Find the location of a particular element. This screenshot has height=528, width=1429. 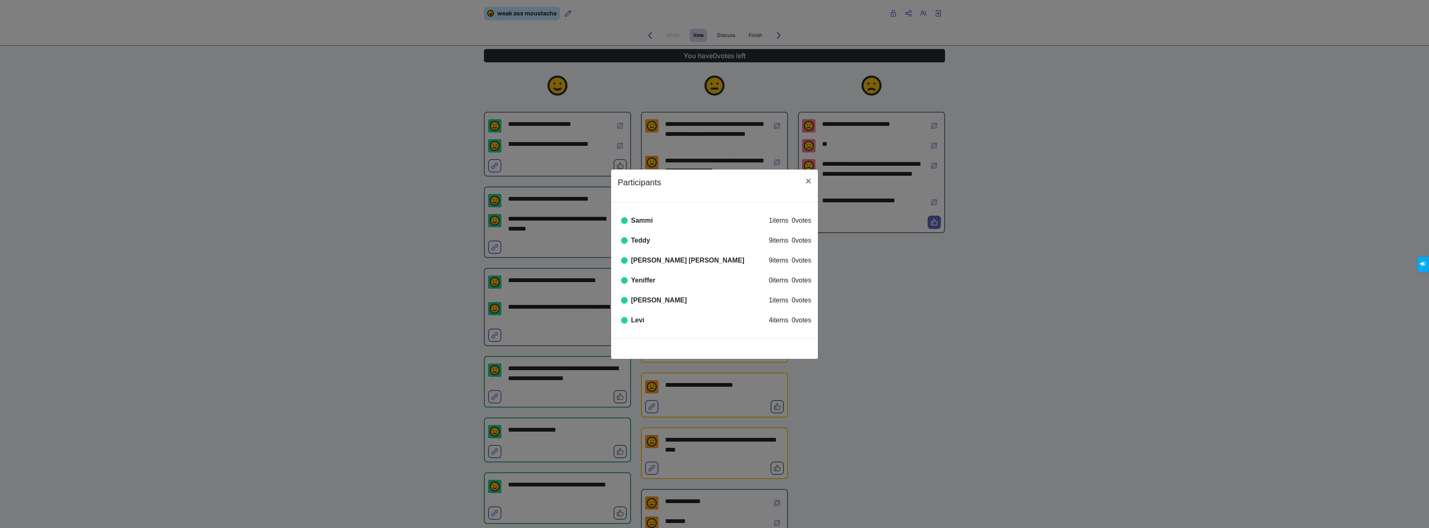

div: Sammi is located at coordinates (642, 221).